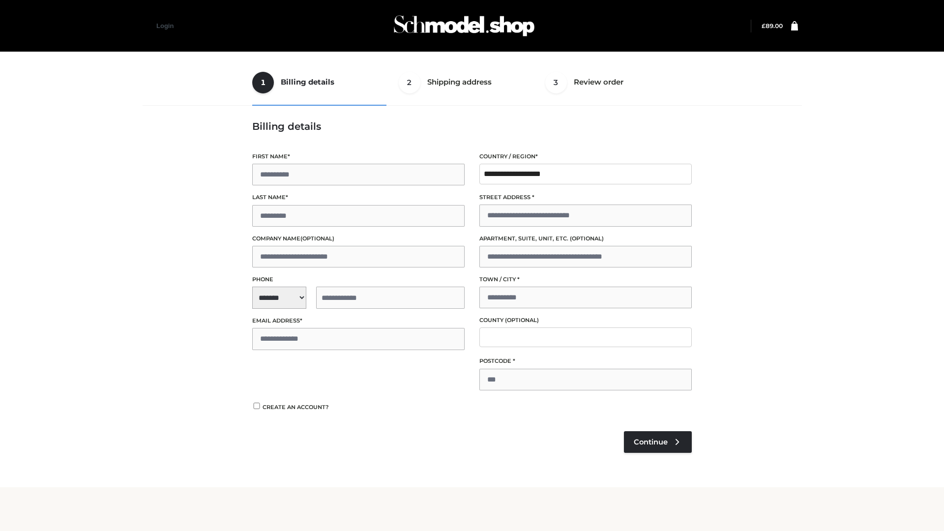 This screenshot has width=944, height=531. Describe the element at coordinates (586, 197) in the screenshot. I see `label: Street address` at that location.